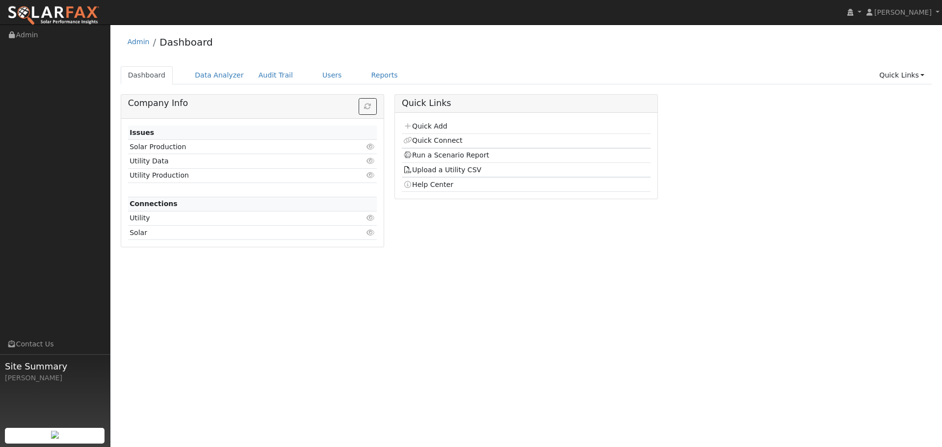 Image resolution: width=942 pixels, height=447 pixels. I want to click on td: Utility, so click(232, 218).